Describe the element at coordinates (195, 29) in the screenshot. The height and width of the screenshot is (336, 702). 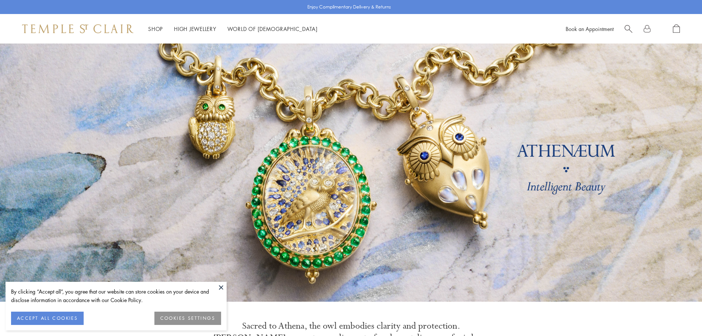
I see `a: High JewelleryHigh Jewellery` at that location.